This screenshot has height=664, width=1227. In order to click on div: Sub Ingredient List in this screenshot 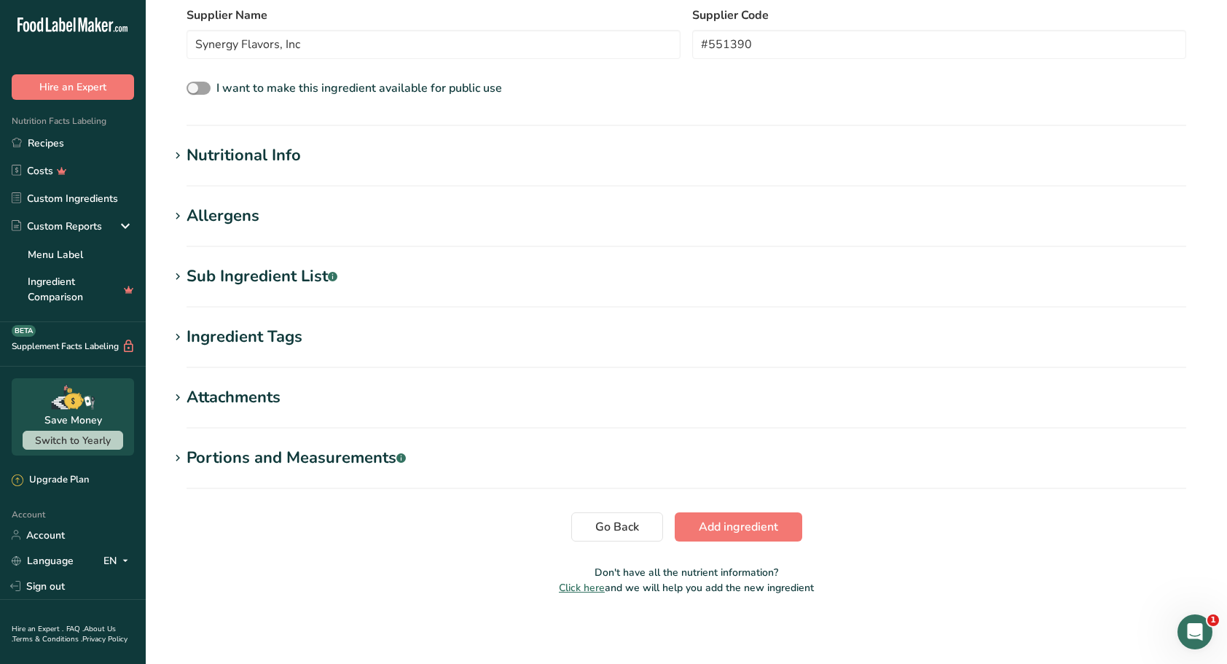, I will do `click(262, 276)`.